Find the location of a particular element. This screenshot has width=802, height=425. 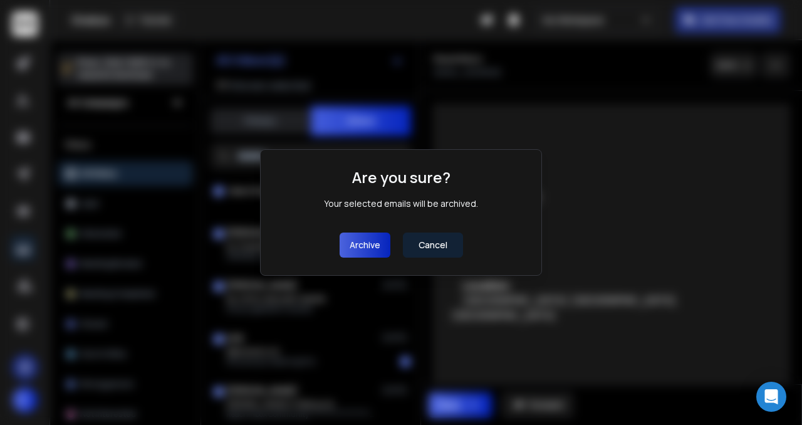

h1: Are you sure? is located at coordinates (401, 177).